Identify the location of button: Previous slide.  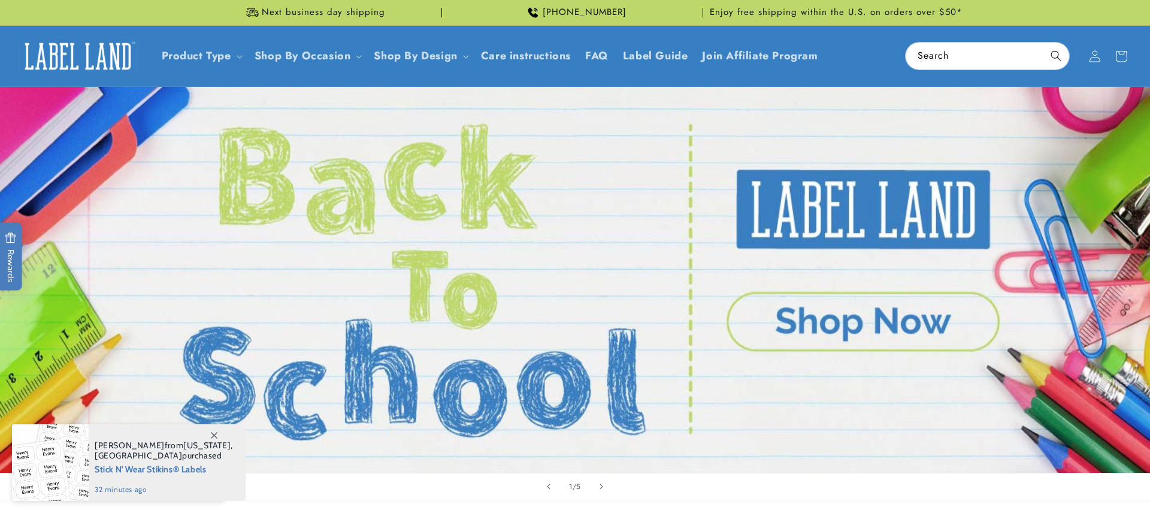
(549, 486).